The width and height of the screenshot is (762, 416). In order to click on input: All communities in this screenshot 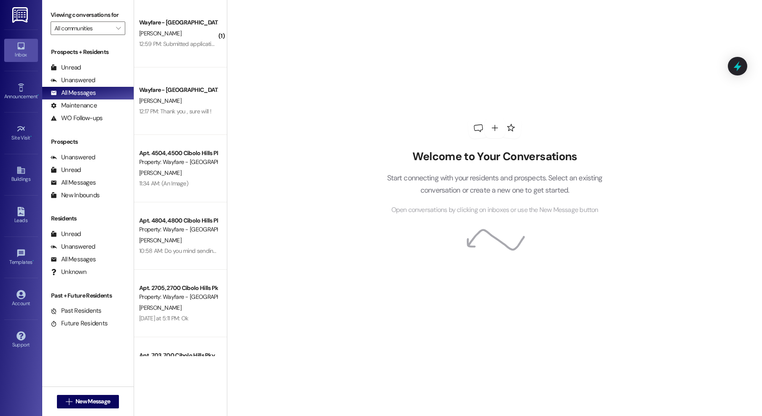, I will do `click(83, 28)`.